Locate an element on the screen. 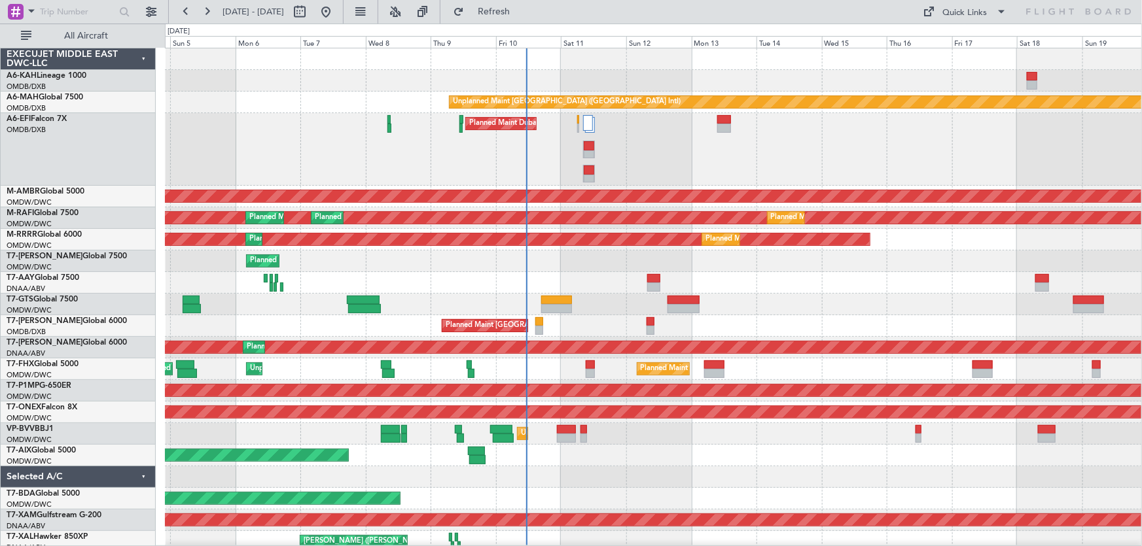 Image resolution: width=1142 pixels, height=546 pixels. a: A6-MAHGlobal 7500 is located at coordinates (44, 97).